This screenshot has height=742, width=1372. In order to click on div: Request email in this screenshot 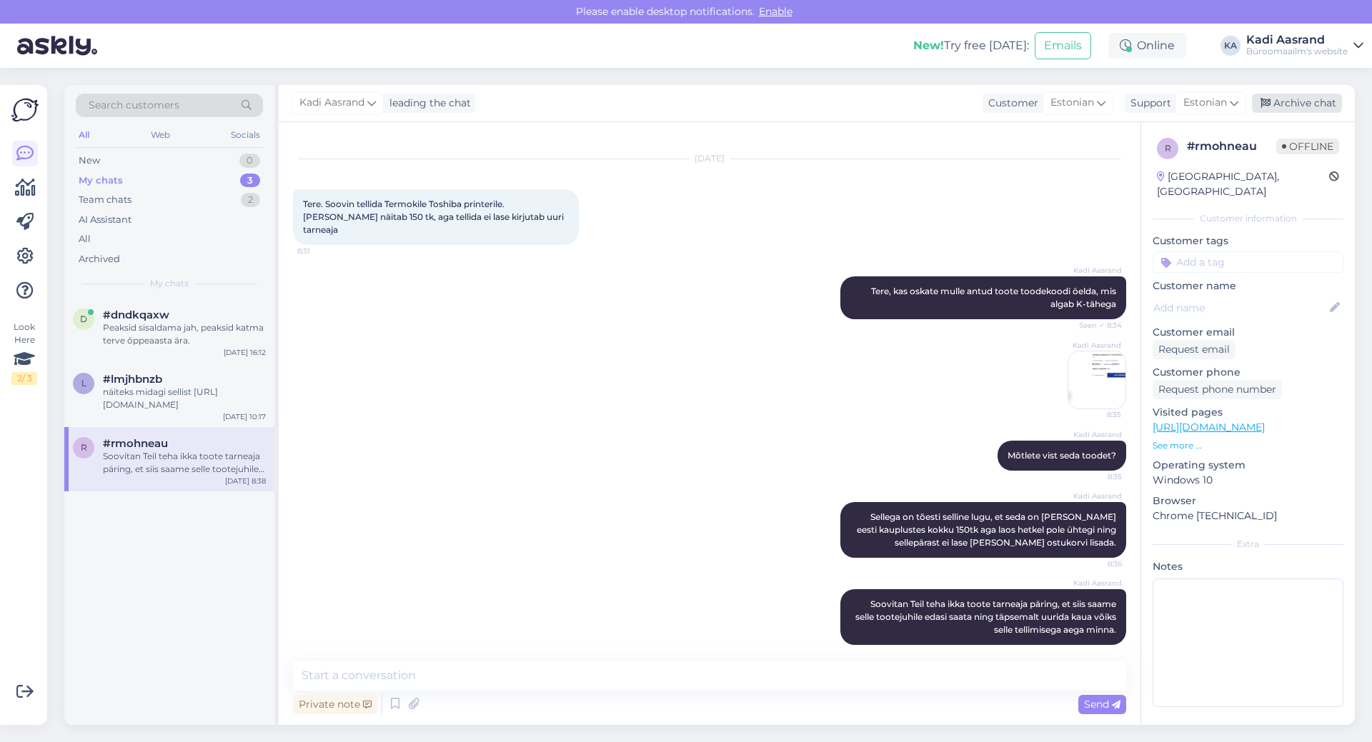, I will do `click(1194, 349)`.